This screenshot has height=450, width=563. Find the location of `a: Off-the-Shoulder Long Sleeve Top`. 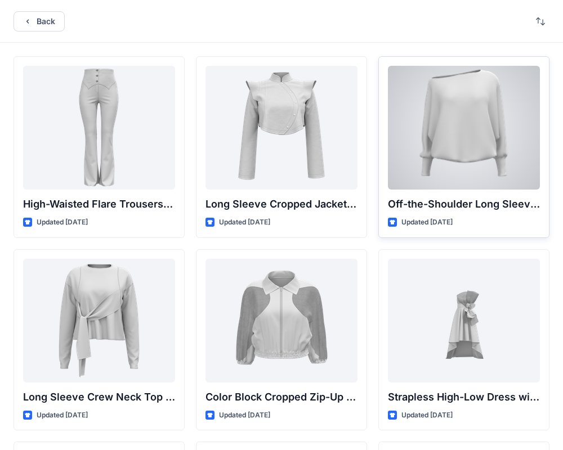

a: Off-the-Shoulder Long Sleeve Top is located at coordinates (464, 128).